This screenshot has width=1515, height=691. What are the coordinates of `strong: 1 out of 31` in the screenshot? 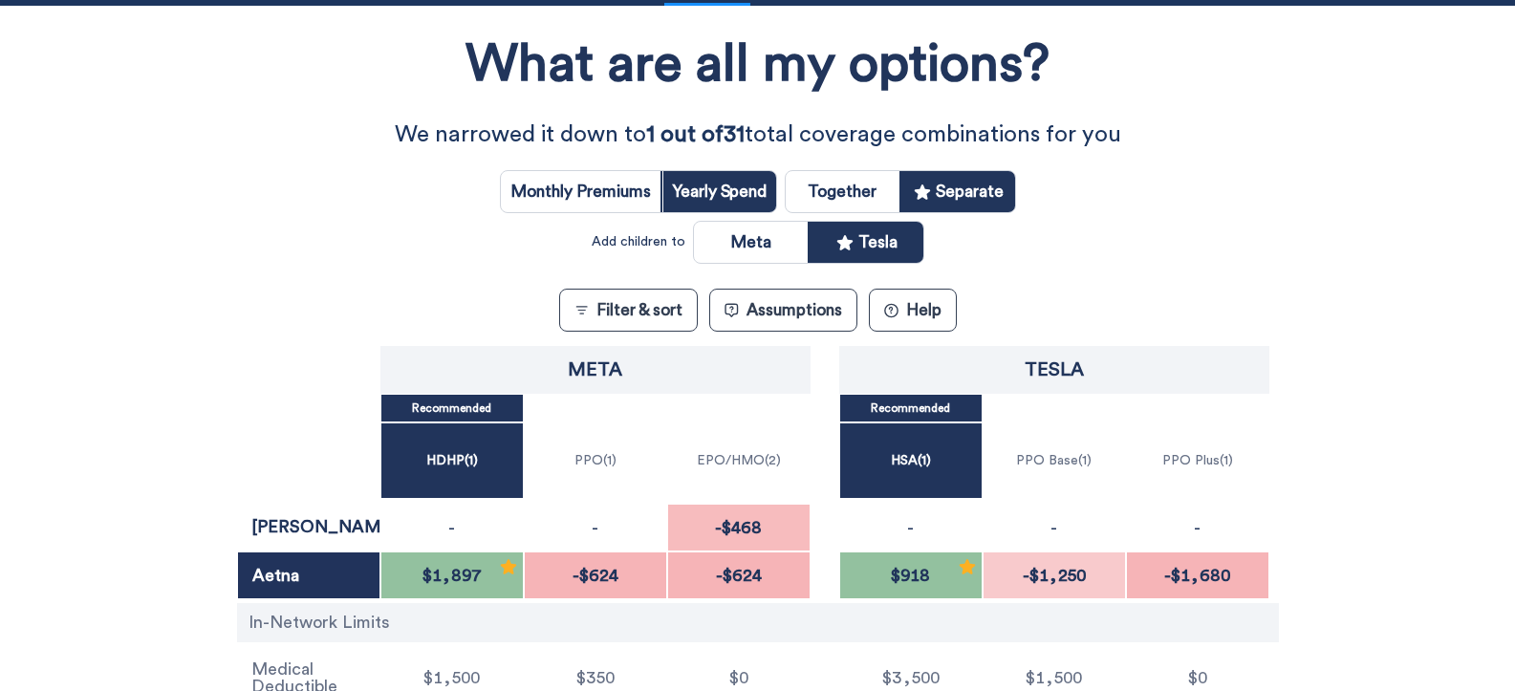 It's located at (695, 135).